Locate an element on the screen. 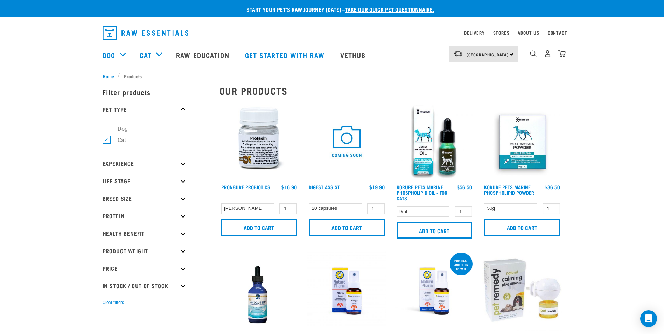 Image resolution: width=664 pixels, height=334 pixels. a: Vethub is located at coordinates (354, 55).